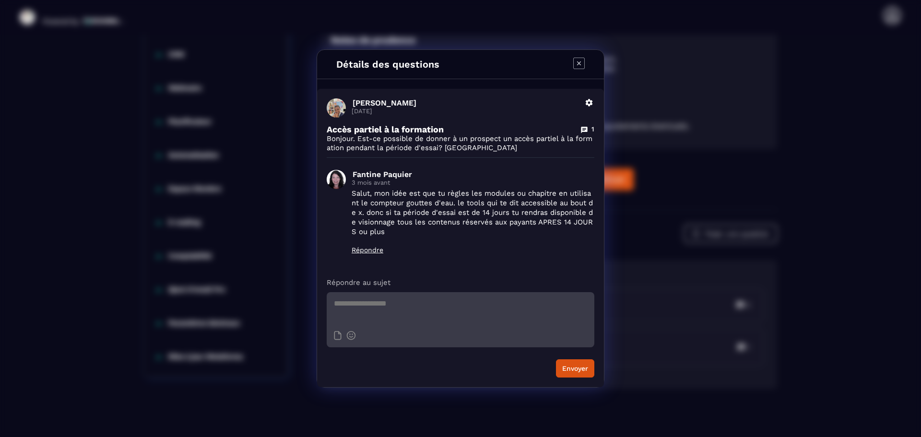  What do you see at coordinates (385, 129) in the screenshot?
I see `p: Accès partiel à la formation` at bounding box center [385, 129].